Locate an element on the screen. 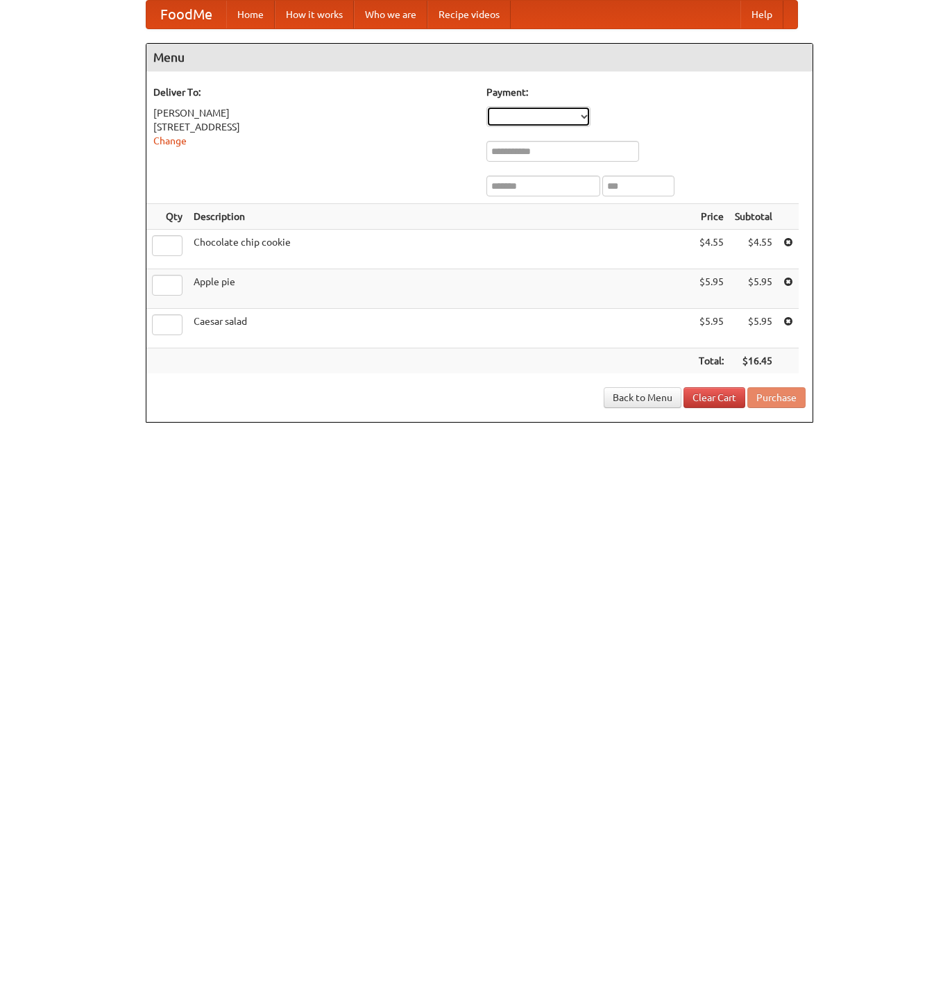 This screenshot has height=982, width=943. a: Who we are is located at coordinates (391, 15).